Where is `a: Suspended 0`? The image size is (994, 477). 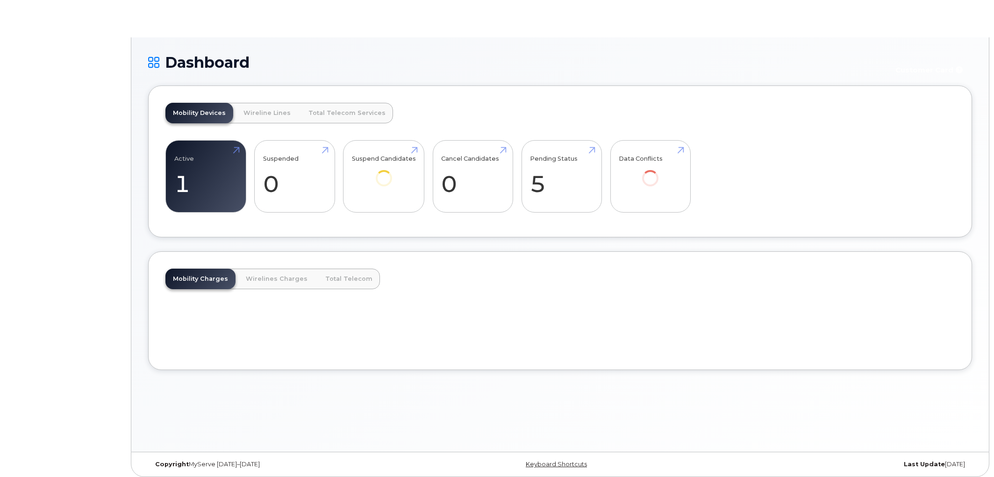
a: Suspended 0 is located at coordinates (294, 177).